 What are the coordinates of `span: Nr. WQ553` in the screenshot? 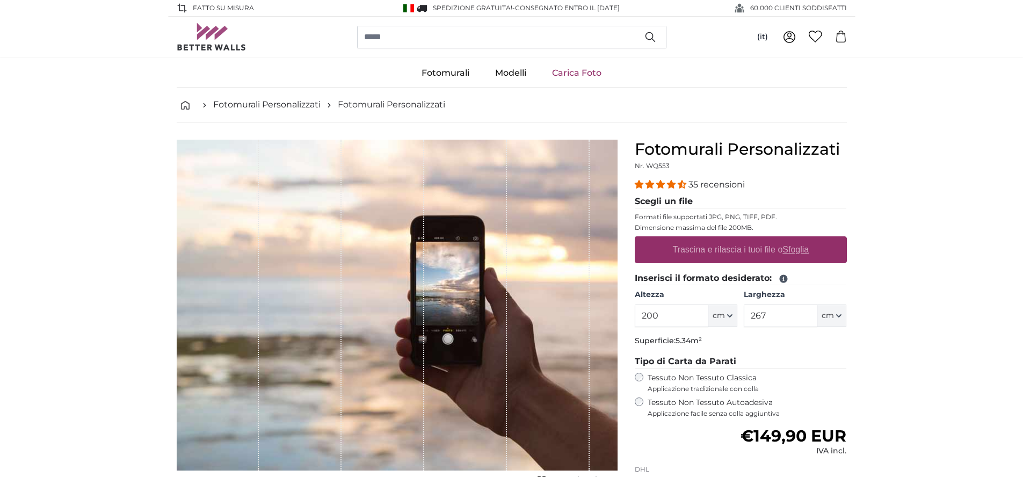 It's located at (652, 165).